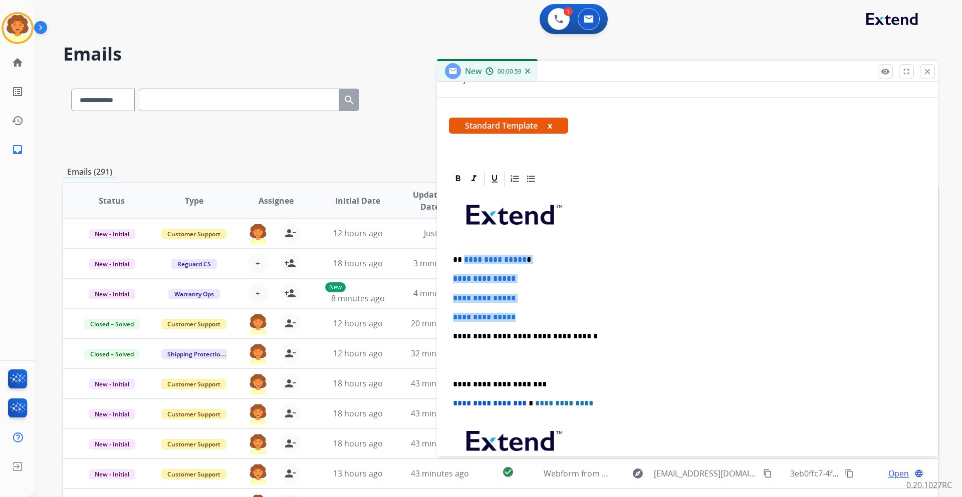  I want to click on span: 3 minutes ago, so click(440, 264).